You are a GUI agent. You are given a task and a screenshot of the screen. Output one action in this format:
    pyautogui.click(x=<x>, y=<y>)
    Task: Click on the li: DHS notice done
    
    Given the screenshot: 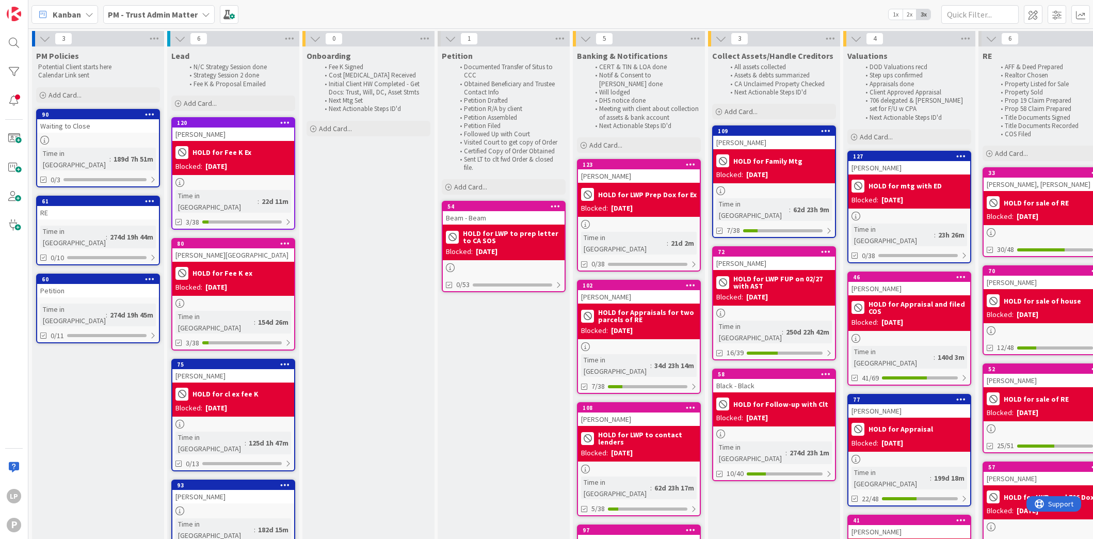 What is the action you would take?
    pyautogui.click(x=644, y=101)
    